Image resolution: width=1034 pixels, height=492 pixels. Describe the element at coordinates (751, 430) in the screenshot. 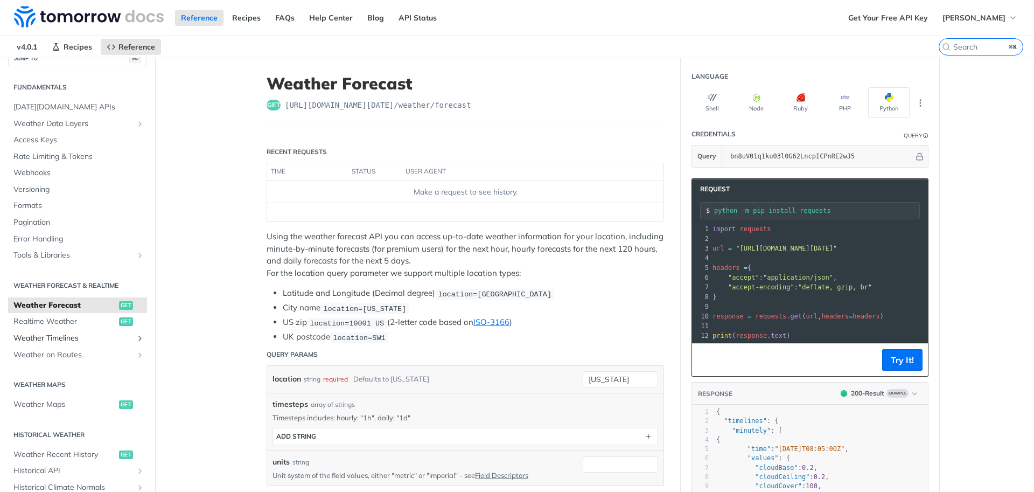

I see `span: "minutely"` at that location.